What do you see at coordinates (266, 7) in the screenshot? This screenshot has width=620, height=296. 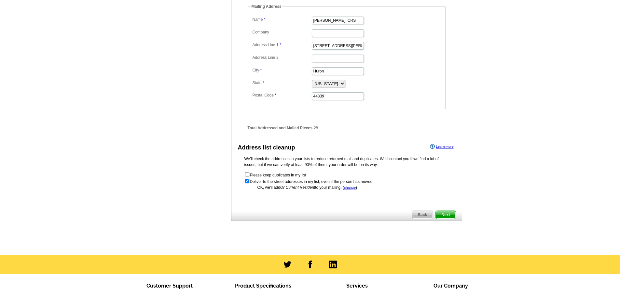 I see `legend: Mailing Address` at bounding box center [266, 7].